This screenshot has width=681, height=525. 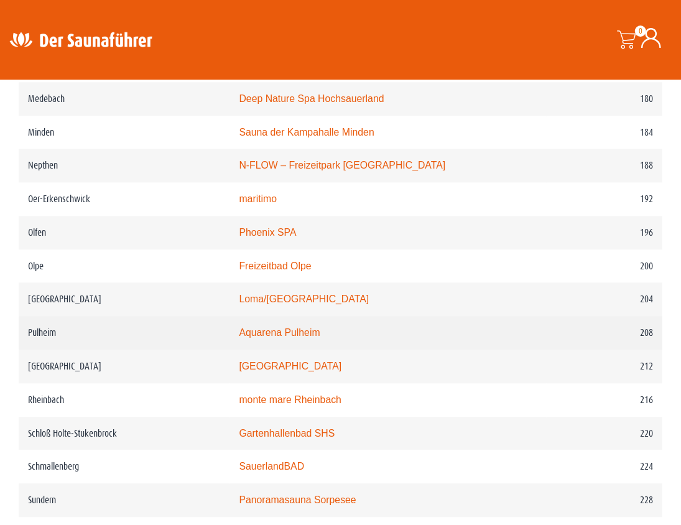 What do you see at coordinates (605, 434) in the screenshot?
I see `td: 220` at bounding box center [605, 434].